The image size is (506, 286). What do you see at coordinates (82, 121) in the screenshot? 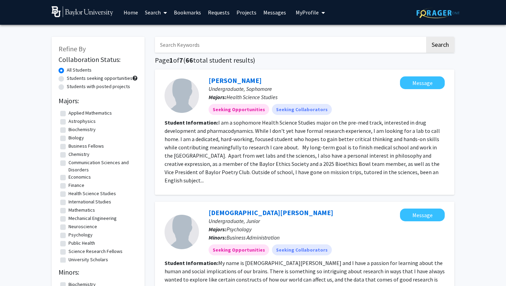
I see `label: Astrophysics` at bounding box center [82, 121].